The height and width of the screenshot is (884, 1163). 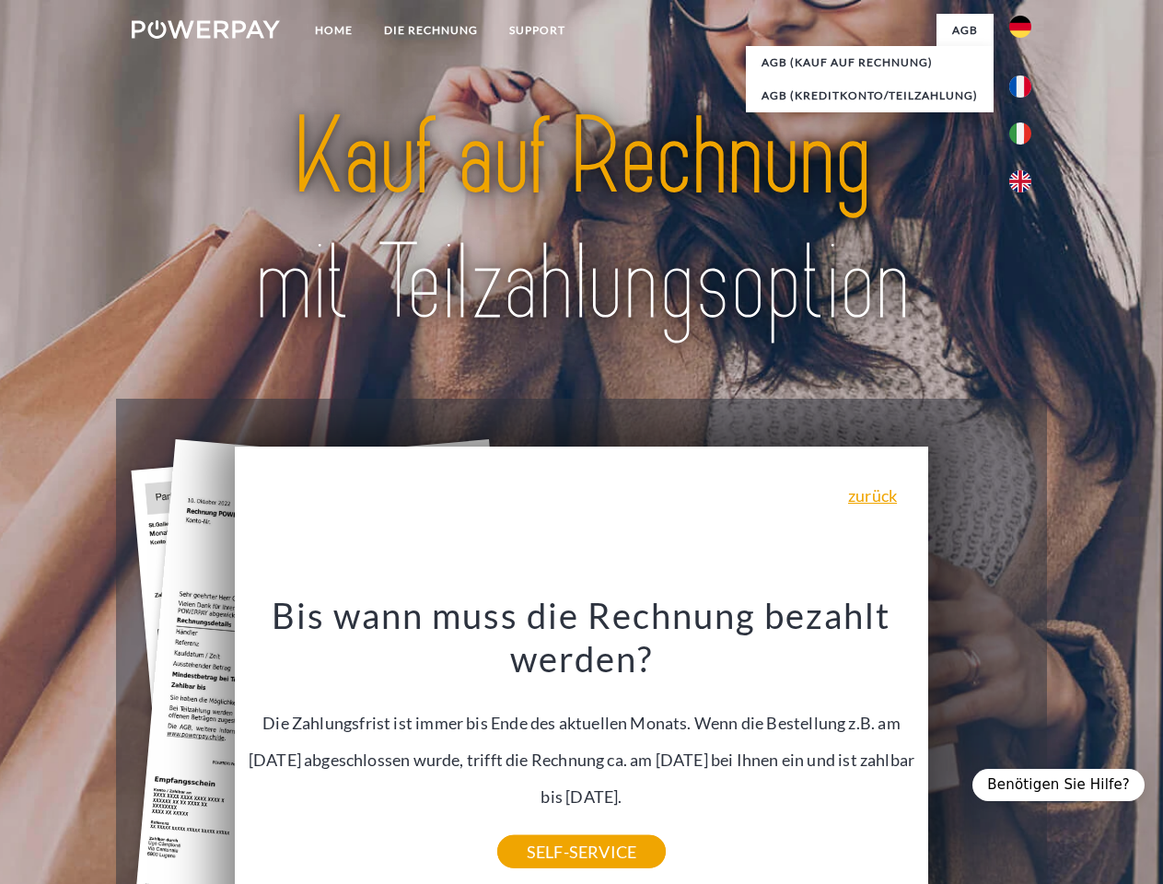 I want to click on img: fr, so click(x=1020, y=87).